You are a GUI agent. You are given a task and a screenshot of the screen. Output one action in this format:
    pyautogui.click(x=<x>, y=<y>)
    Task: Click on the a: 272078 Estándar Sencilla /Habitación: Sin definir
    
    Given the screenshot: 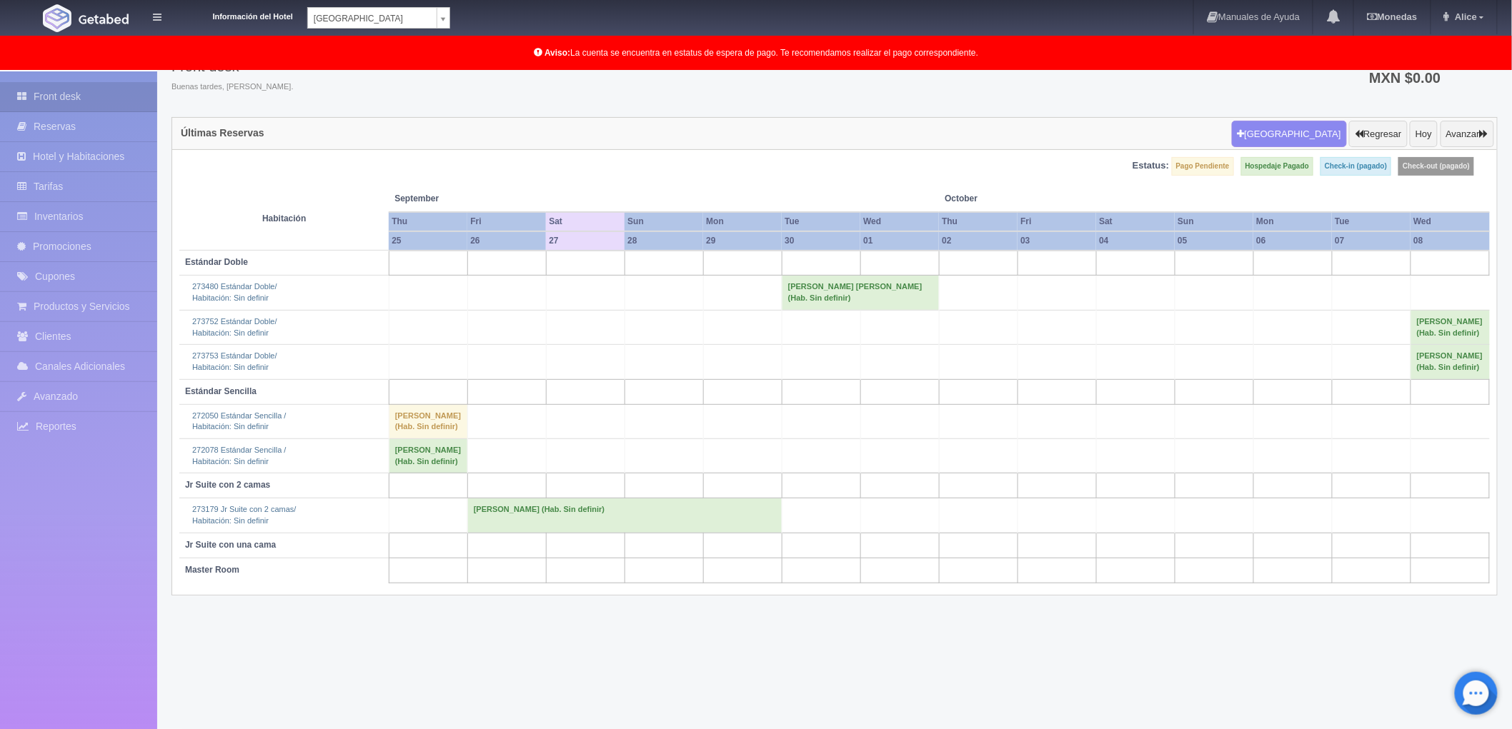 What is the action you would take?
    pyautogui.click(x=239, y=456)
    